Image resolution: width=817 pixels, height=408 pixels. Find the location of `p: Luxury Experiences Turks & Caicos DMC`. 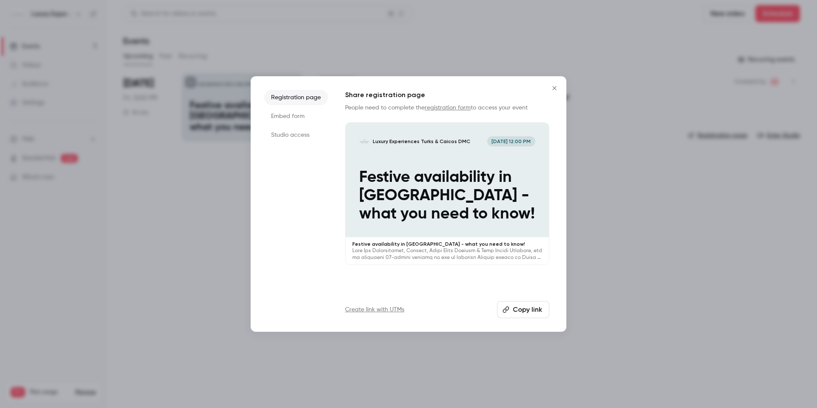

p: Luxury Experiences Turks & Caicos DMC is located at coordinates (421, 141).